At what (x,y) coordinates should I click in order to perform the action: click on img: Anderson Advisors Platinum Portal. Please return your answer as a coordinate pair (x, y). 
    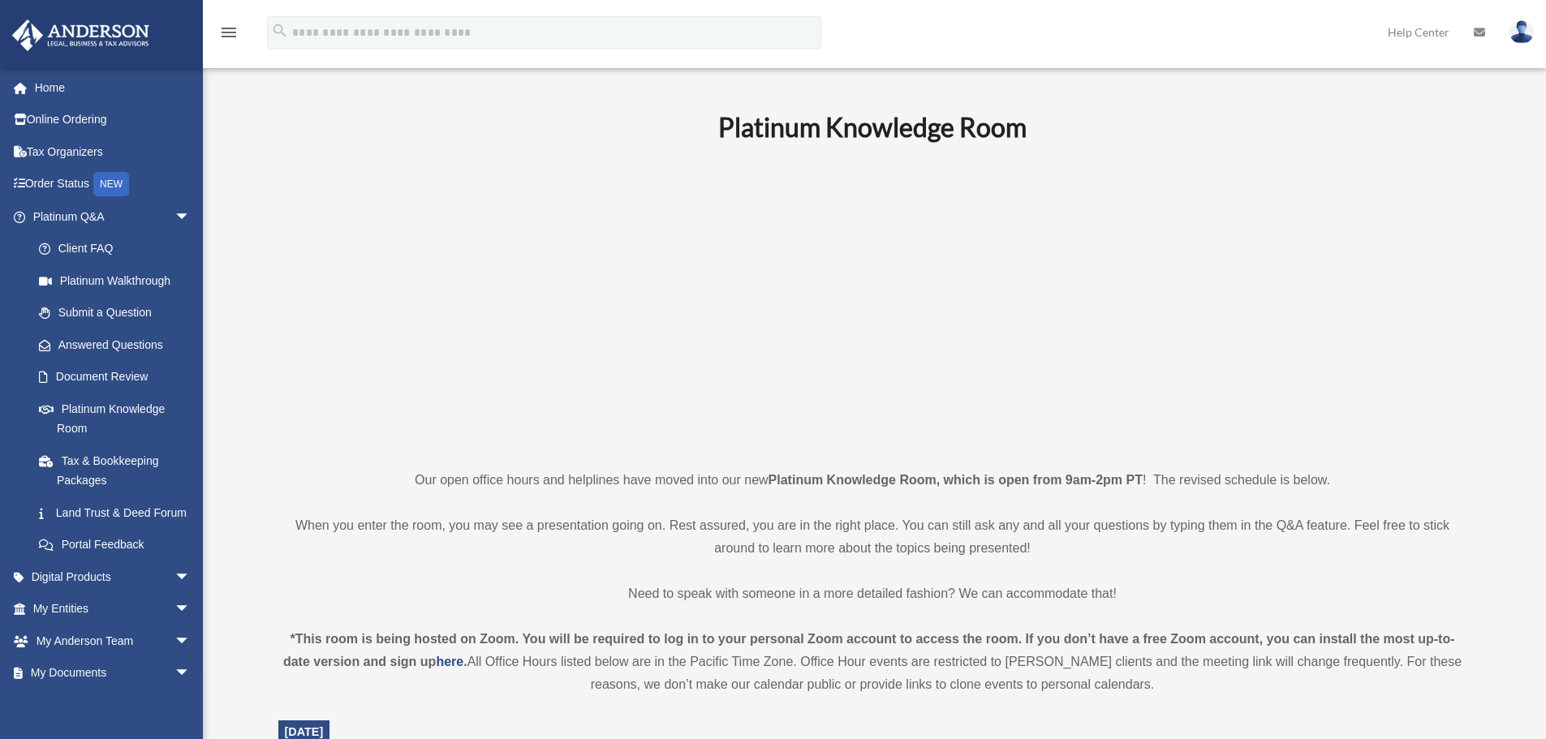
    Looking at the image, I should click on (80, 35).